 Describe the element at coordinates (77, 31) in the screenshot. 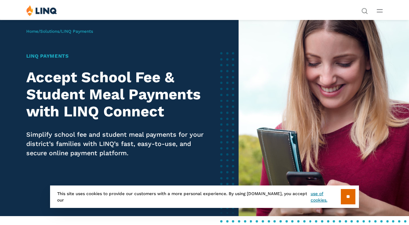

I see `span: LINQ Payments` at that location.